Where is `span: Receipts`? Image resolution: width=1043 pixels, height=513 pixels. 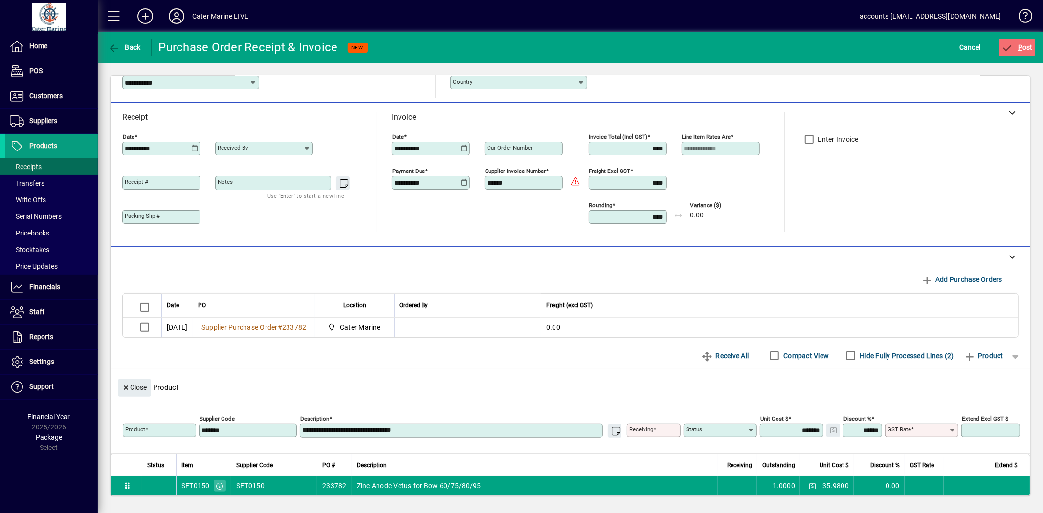
span: Receipts is located at coordinates (25, 167).